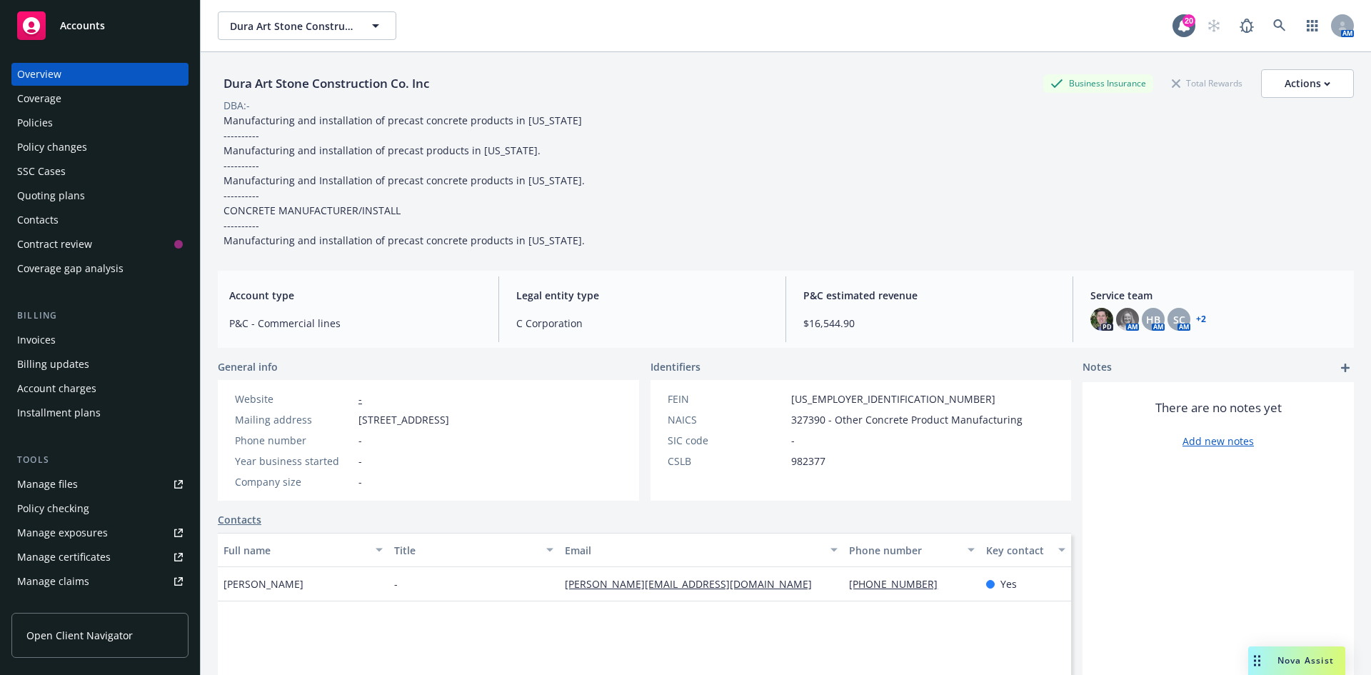  What do you see at coordinates (100, 557) in the screenshot?
I see `a: Manage certificates` at bounding box center [100, 557].